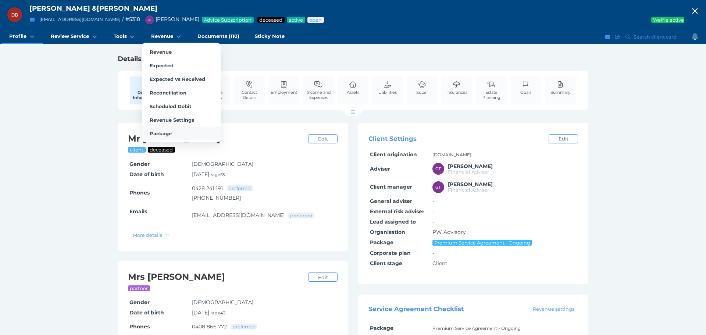  I want to click on td: Premium Service Agreement - Ongoing, so click(504, 328).